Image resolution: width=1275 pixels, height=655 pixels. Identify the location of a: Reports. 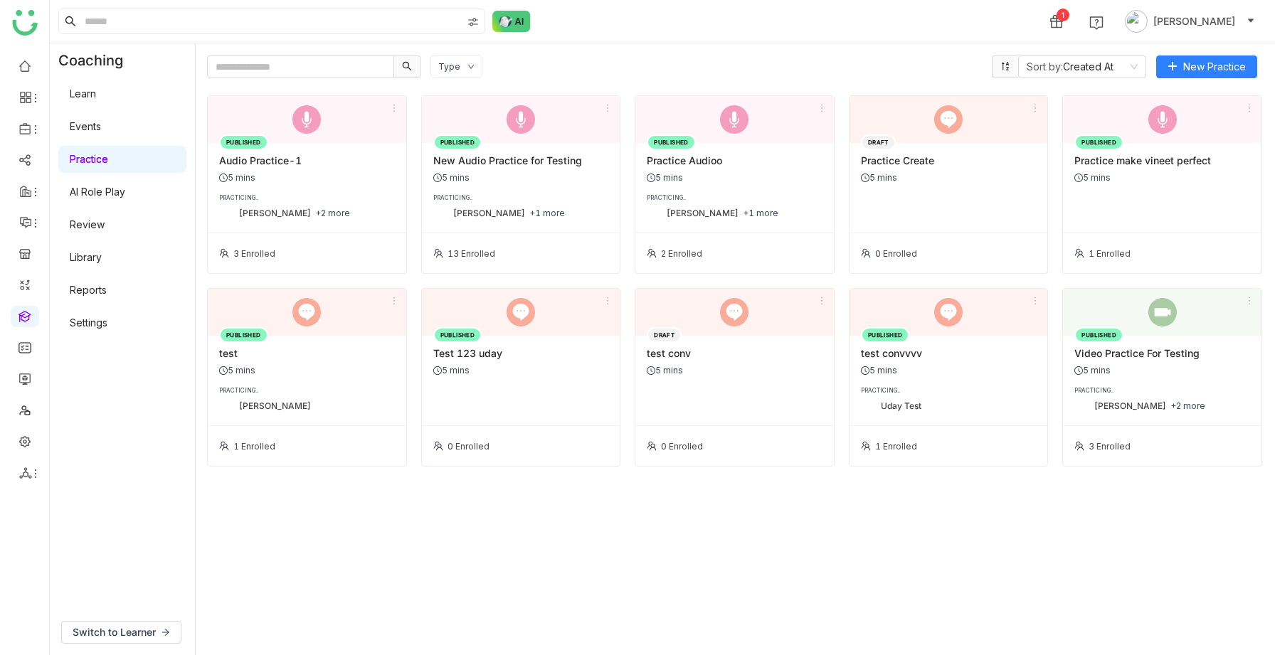
(88, 290).